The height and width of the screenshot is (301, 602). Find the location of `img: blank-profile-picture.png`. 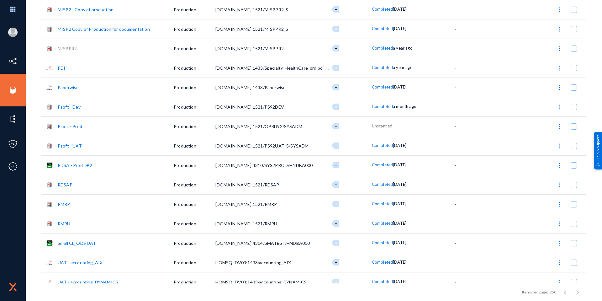

img: blank-profile-picture.png is located at coordinates (13, 32).